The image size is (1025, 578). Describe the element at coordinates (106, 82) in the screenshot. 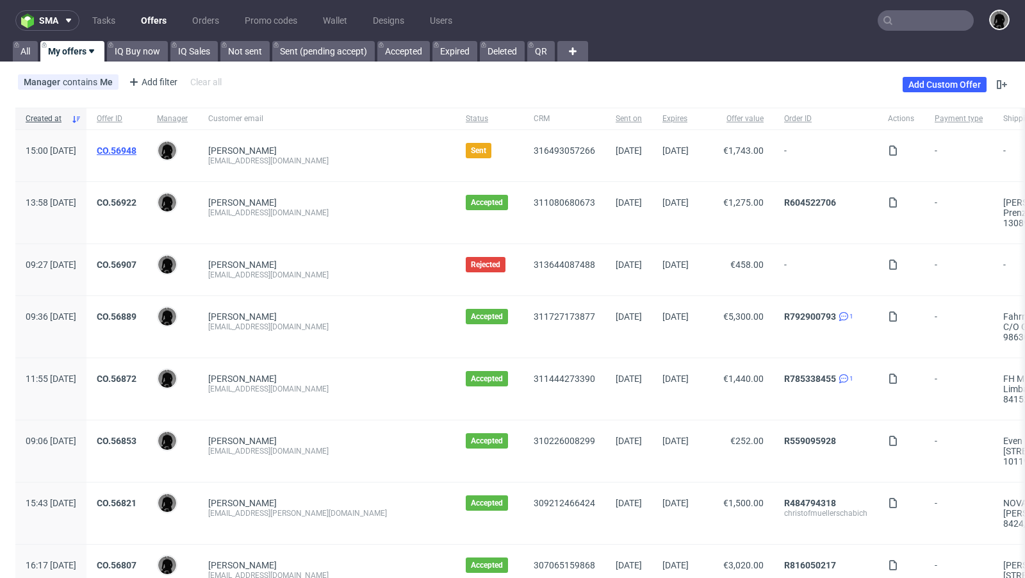

I see `div: Me` at that location.